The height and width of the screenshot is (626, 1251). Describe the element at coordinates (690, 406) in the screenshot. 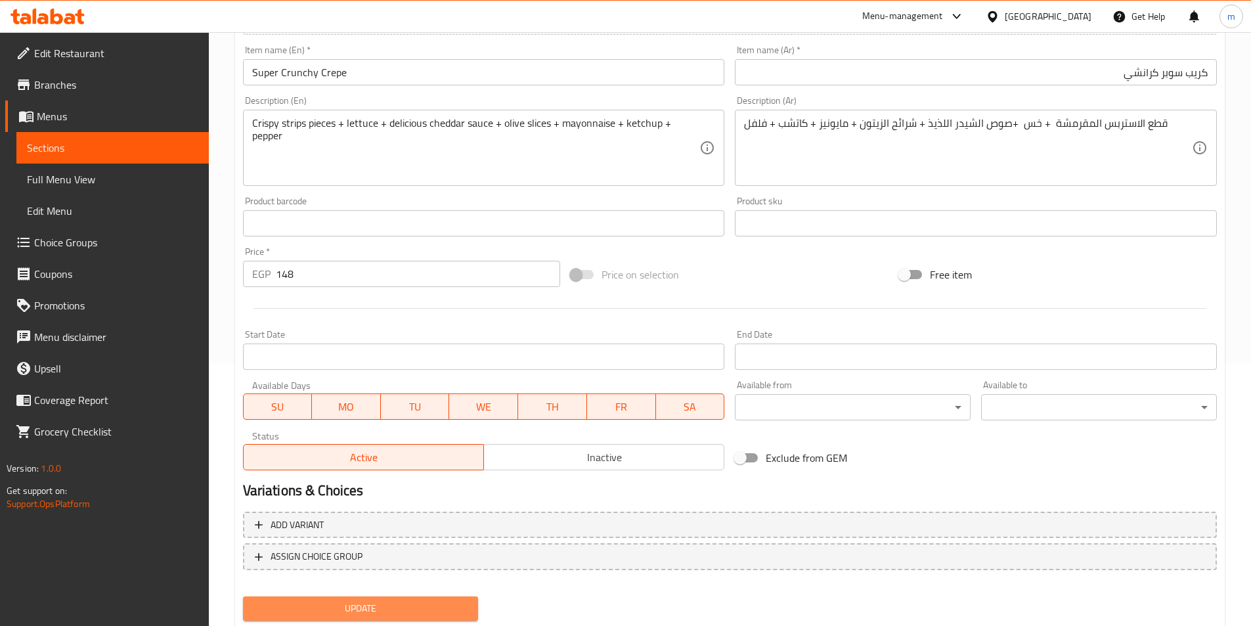

I see `span: SA` at that location.